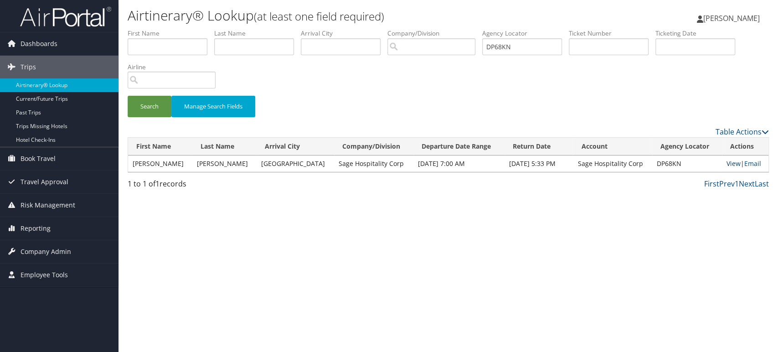 The image size is (778, 352). Describe the element at coordinates (295, 146) in the screenshot. I see `th: Arrival City: activate to sort column ascending` at that location.